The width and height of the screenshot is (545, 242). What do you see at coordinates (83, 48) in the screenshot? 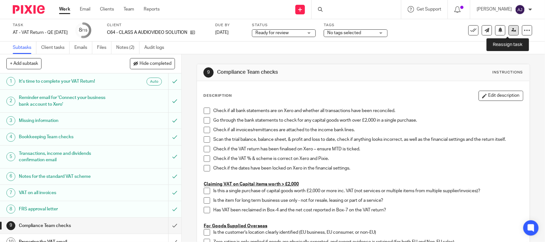
I see `a: Emails` at bounding box center [83, 48].